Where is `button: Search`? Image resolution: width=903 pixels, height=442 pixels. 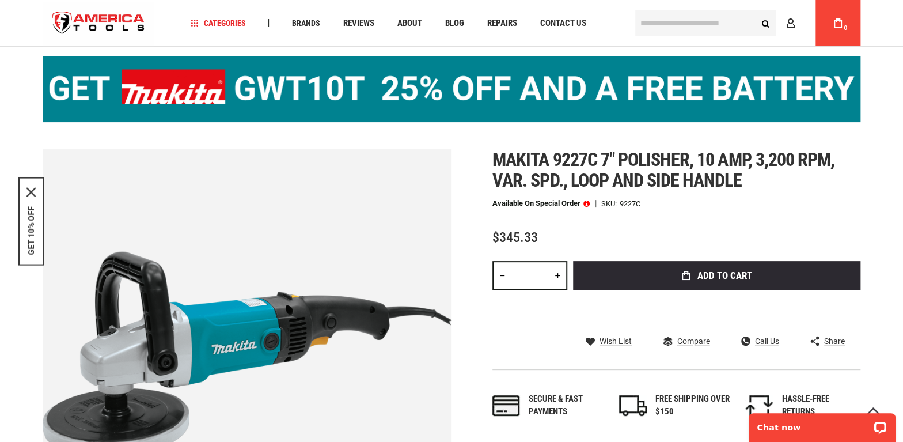 button: Search is located at coordinates (766, 23).